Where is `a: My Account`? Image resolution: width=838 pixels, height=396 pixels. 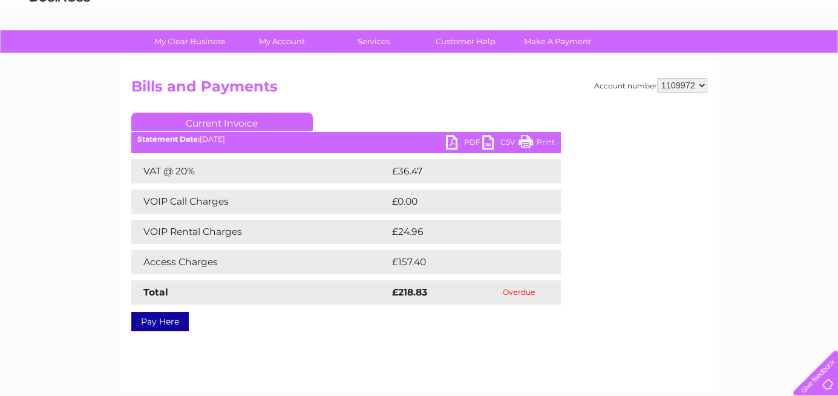
a: My Account is located at coordinates (281, 41).